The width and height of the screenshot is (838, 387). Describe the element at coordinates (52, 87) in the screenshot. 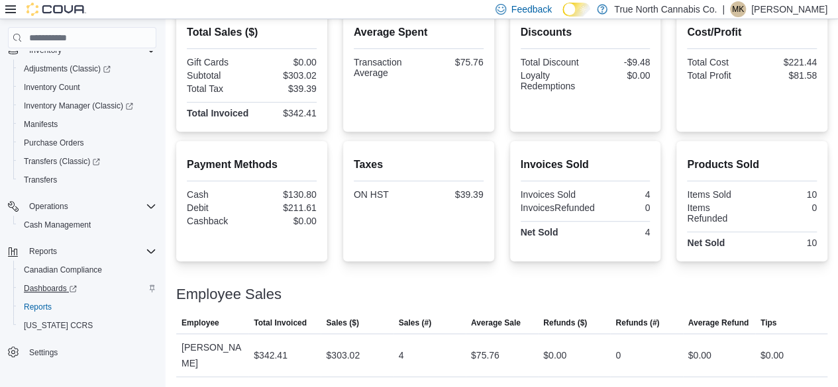

I see `a: Inventory Count` at that location.